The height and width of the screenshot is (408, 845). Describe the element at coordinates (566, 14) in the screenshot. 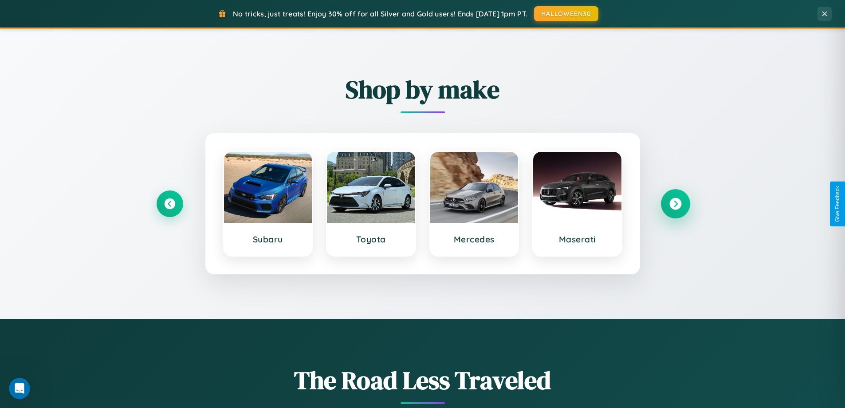

I see `button: HALLOWEEN30` at that location.